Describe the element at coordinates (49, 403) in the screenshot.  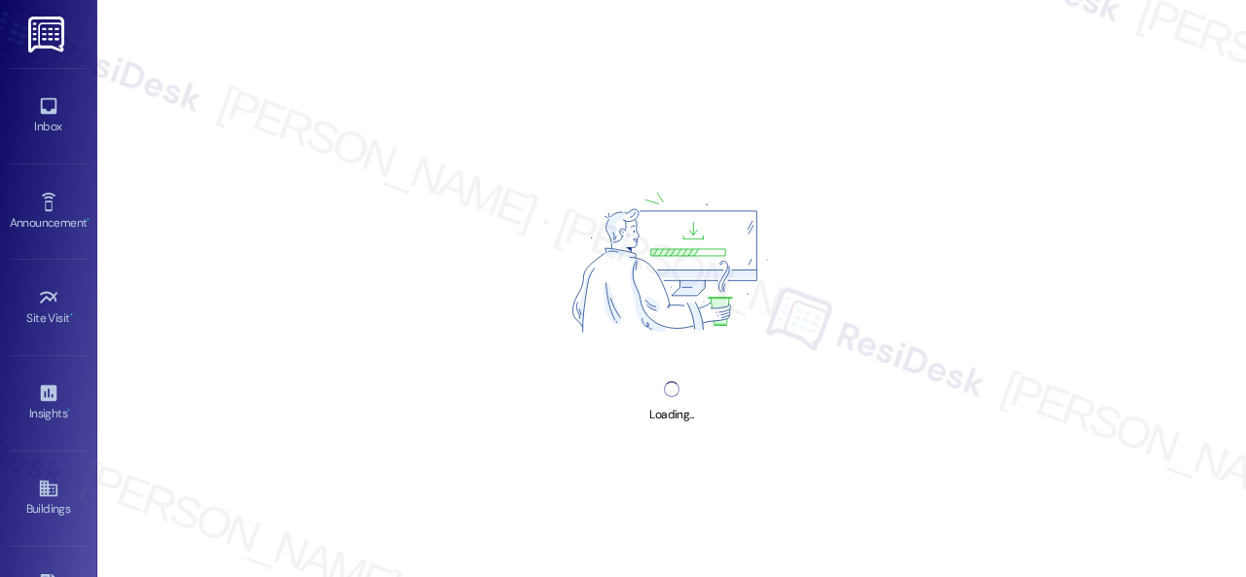
I see `a: Insights •` at that location.